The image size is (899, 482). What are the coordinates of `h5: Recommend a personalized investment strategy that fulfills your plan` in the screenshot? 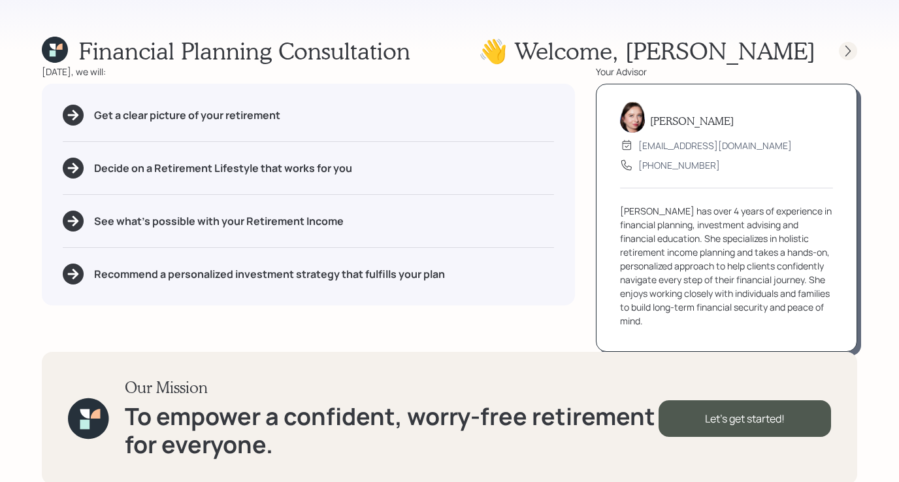 It's located at (269, 274).